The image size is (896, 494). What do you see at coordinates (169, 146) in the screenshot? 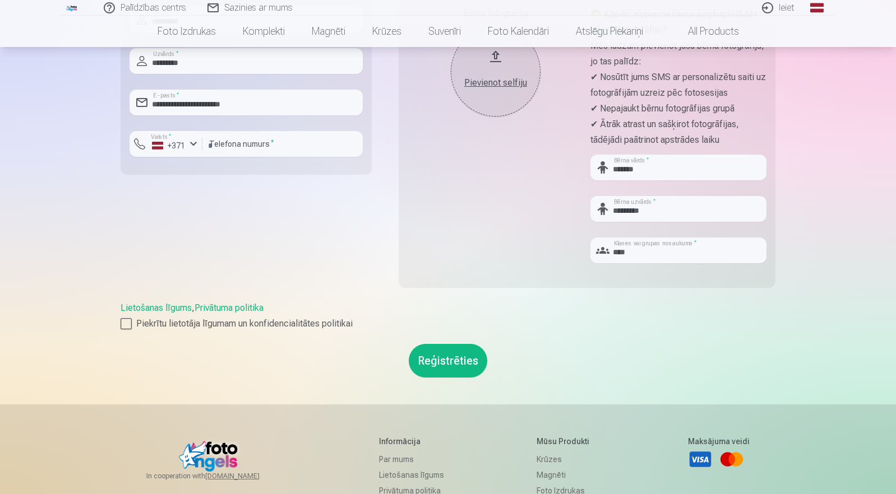
I see `div: +371` at bounding box center [169, 146].